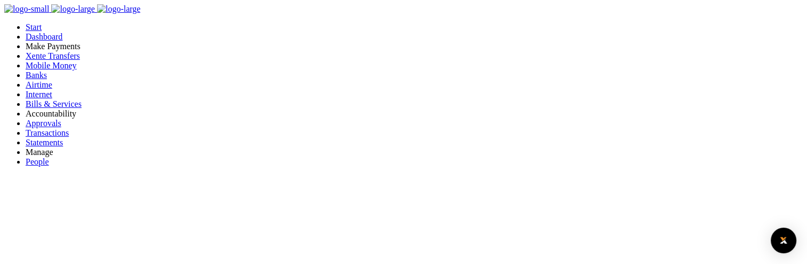 This screenshot has width=807, height=264. What do you see at coordinates (36, 75) in the screenshot?
I see `span: Banks` at bounding box center [36, 75].